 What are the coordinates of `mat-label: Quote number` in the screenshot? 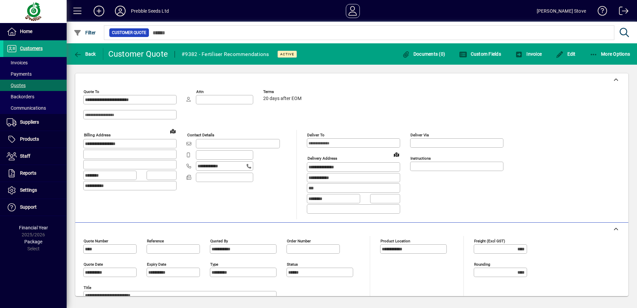 It's located at (96, 240).